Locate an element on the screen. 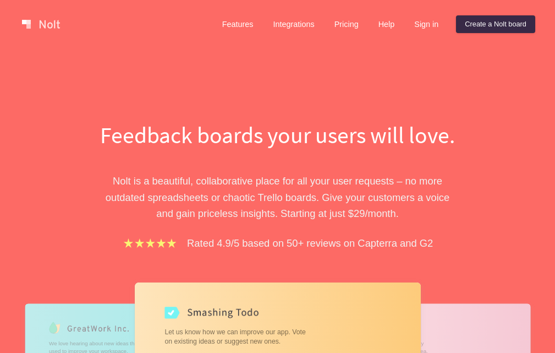 Image resolution: width=555 pixels, height=353 pixels. p: Rated 4.9/5 based on 50+ reviews on Capterra and G2 is located at coordinates (310, 243).